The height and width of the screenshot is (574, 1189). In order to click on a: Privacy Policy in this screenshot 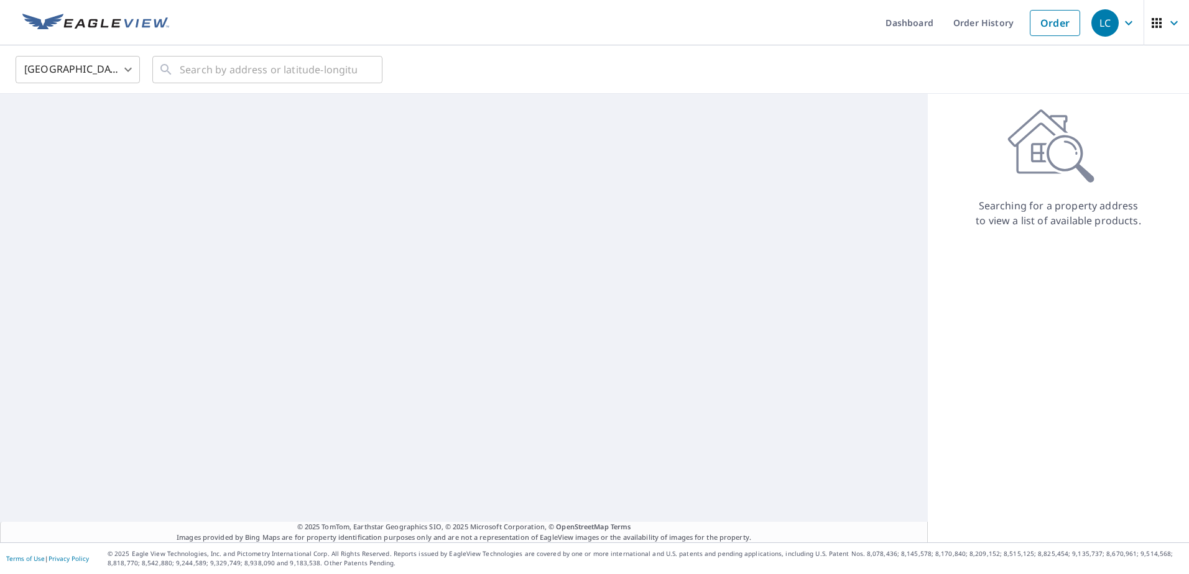, I will do `click(68, 559)`.